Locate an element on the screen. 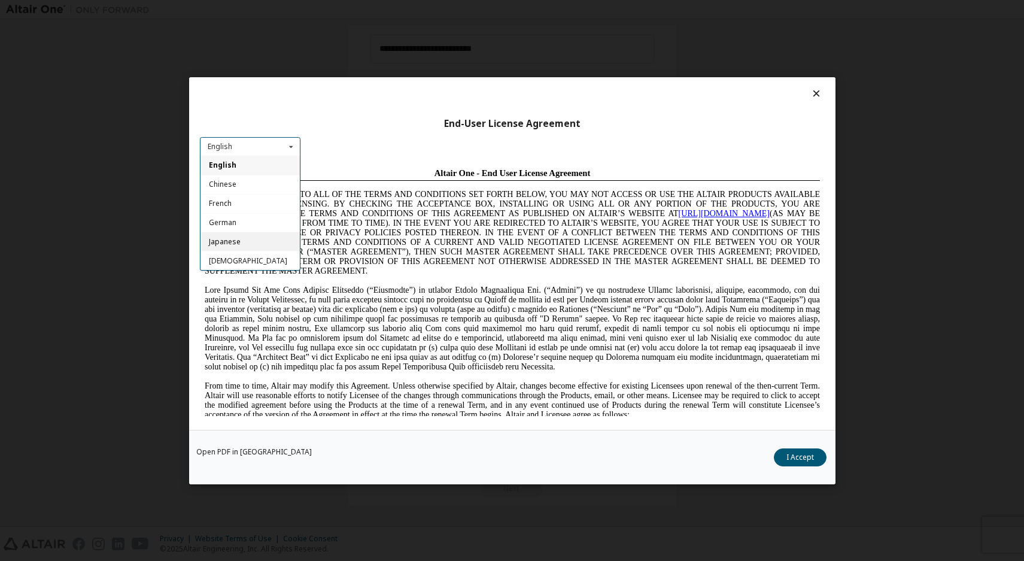 The height and width of the screenshot is (561, 1024). span: Chinese is located at coordinates (222, 184).